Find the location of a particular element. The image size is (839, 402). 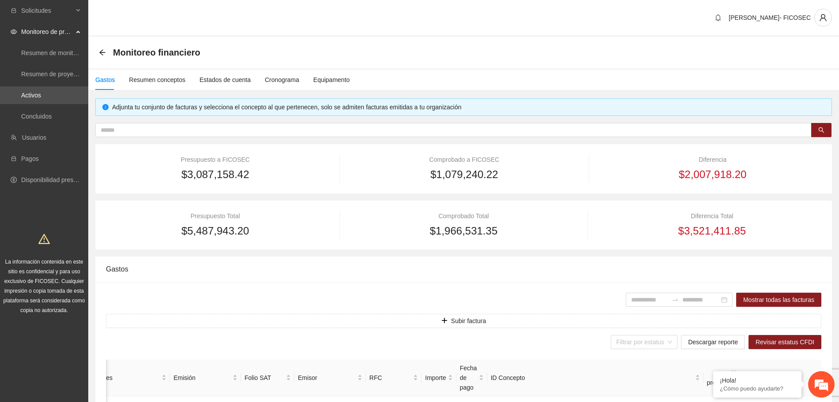

div: Equipamento is located at coordinates (331, 80).